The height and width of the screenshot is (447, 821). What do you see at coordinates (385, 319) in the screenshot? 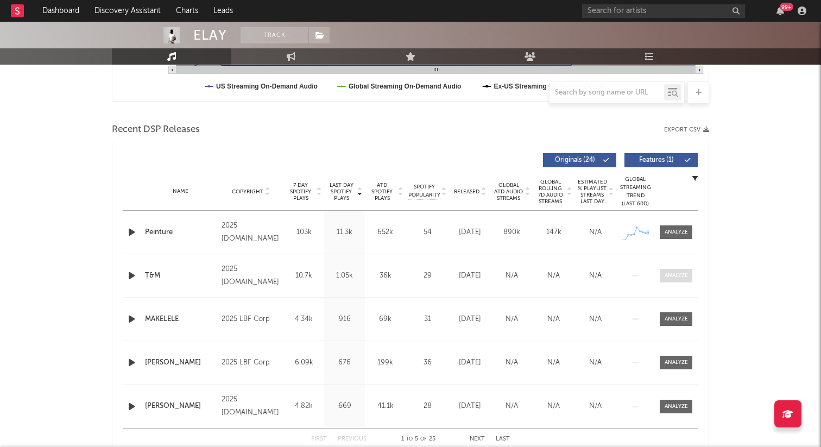
I see `div: 69k` at bounding box center [385, 319].